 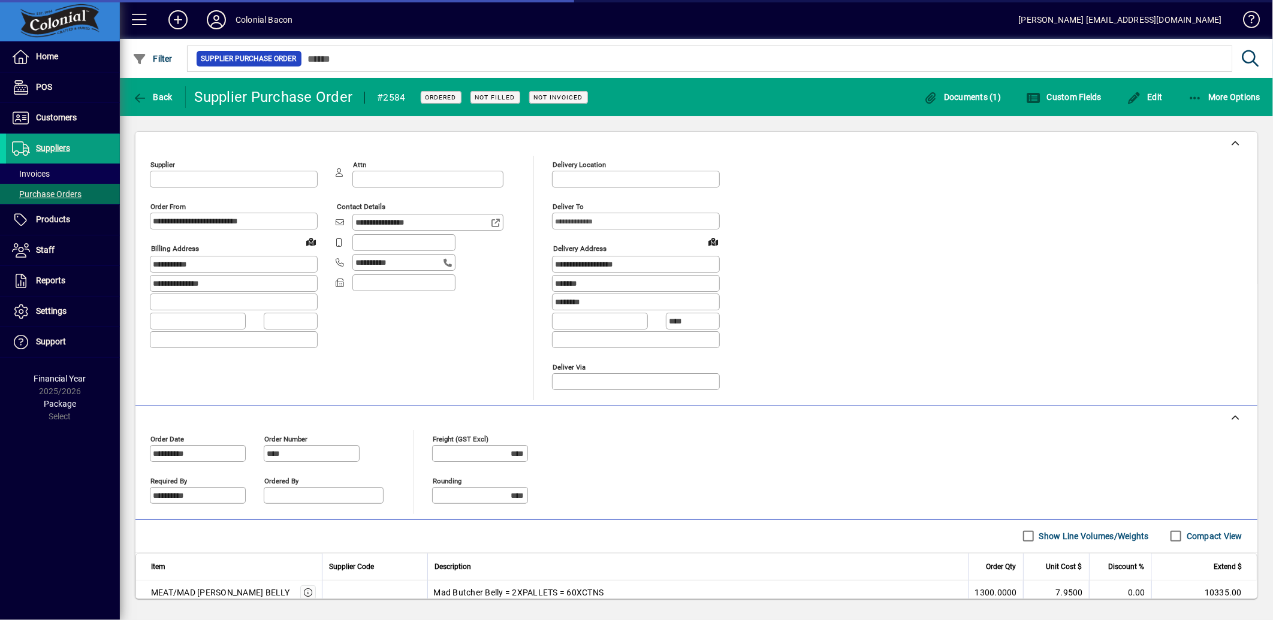 I want to click on mat-label: Order from, so click(x=168, y=207).